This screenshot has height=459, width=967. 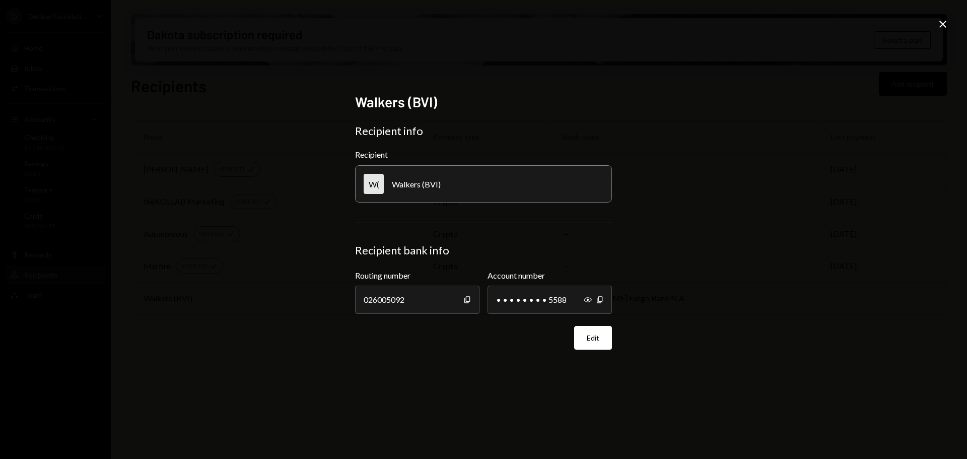 What do you see at coordinates (484, 102) in the screenshot?
I see `h2: Walkers (BVI)` at bounding box center [484, 102].